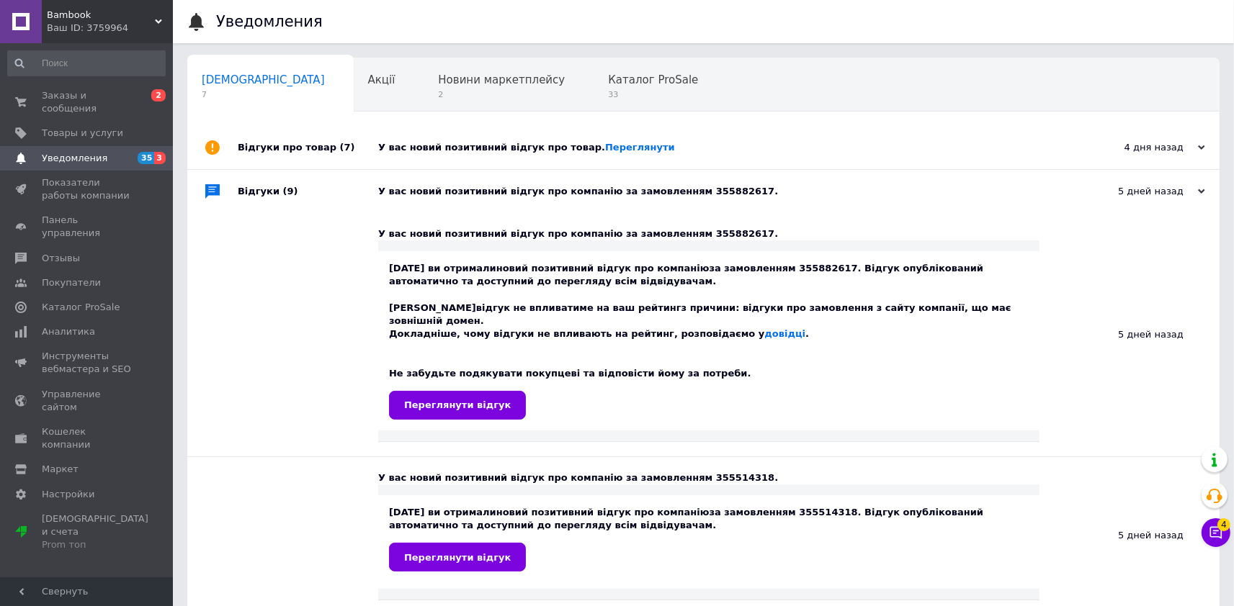 The height and width of the screenshot is (606, 1234). Describe the element at coordinates (86, 63) in the screenshot. I see `input: Поиск` at that location.